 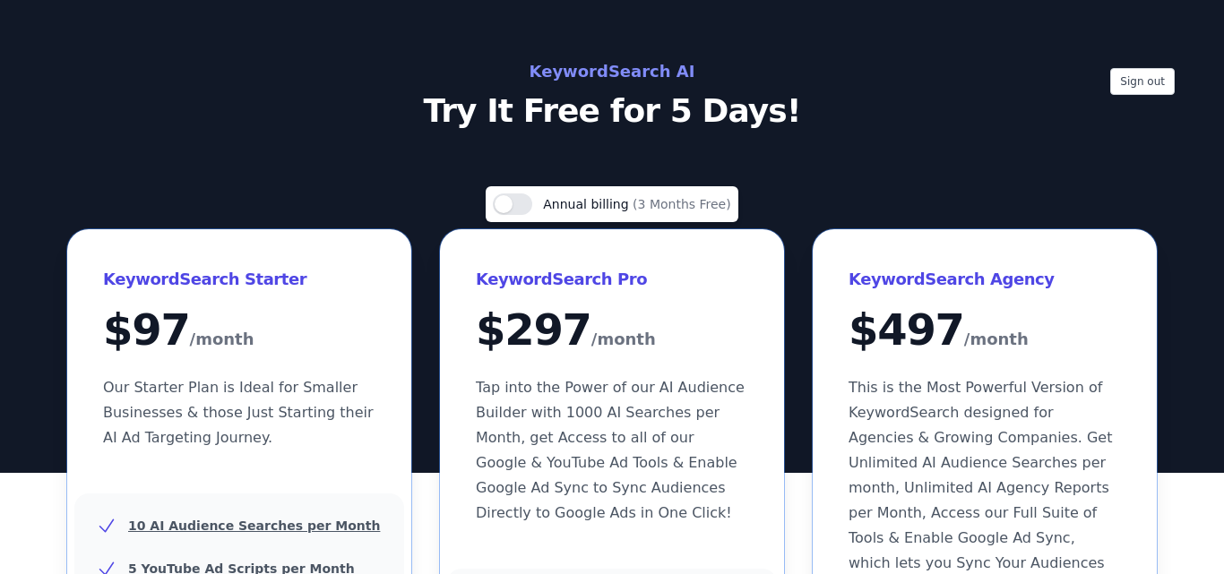 What do you see at coordinates (612, 331) in the screenshot?
I see `div: $ 297` at bounding box center [612, 331].